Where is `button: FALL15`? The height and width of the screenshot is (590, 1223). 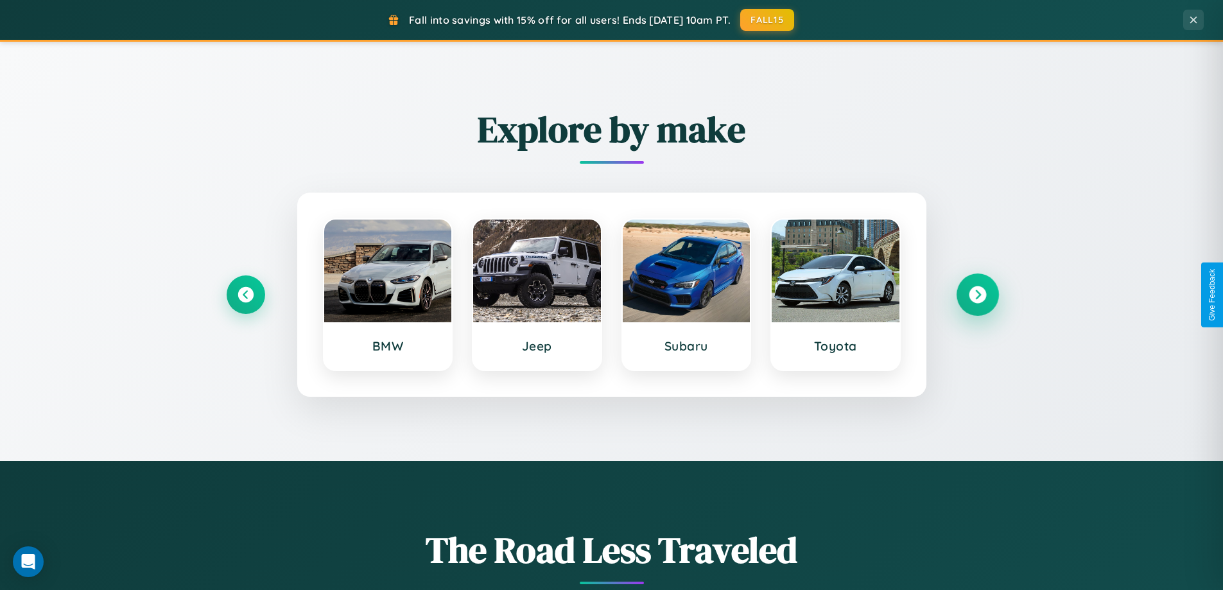
button: FALL15 is located at coordinates (767, 20).